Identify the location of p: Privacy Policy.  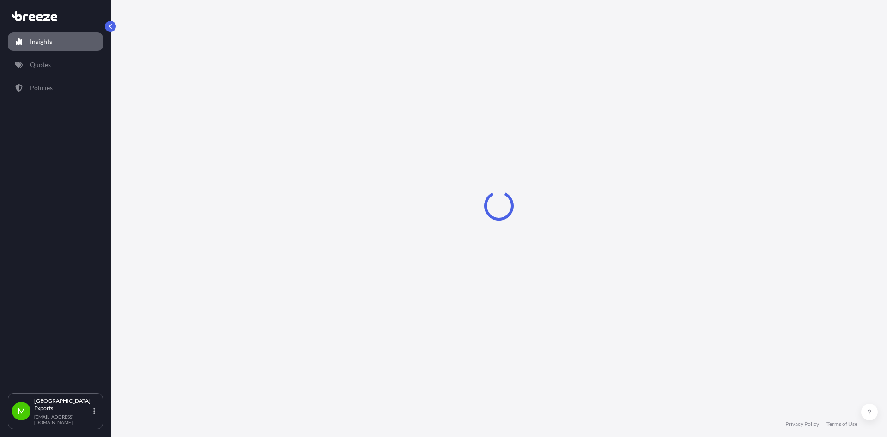
(802, 424).